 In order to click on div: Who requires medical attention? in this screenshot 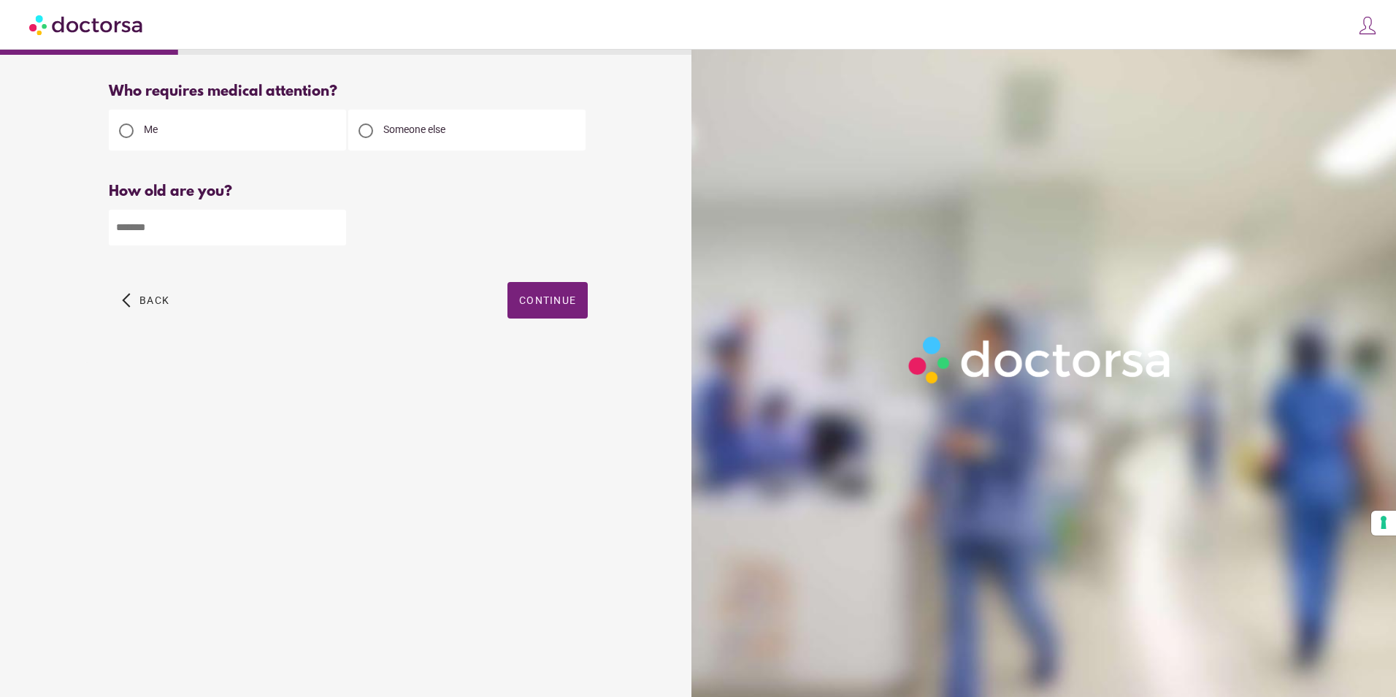, I will do `click(348, 91)`.